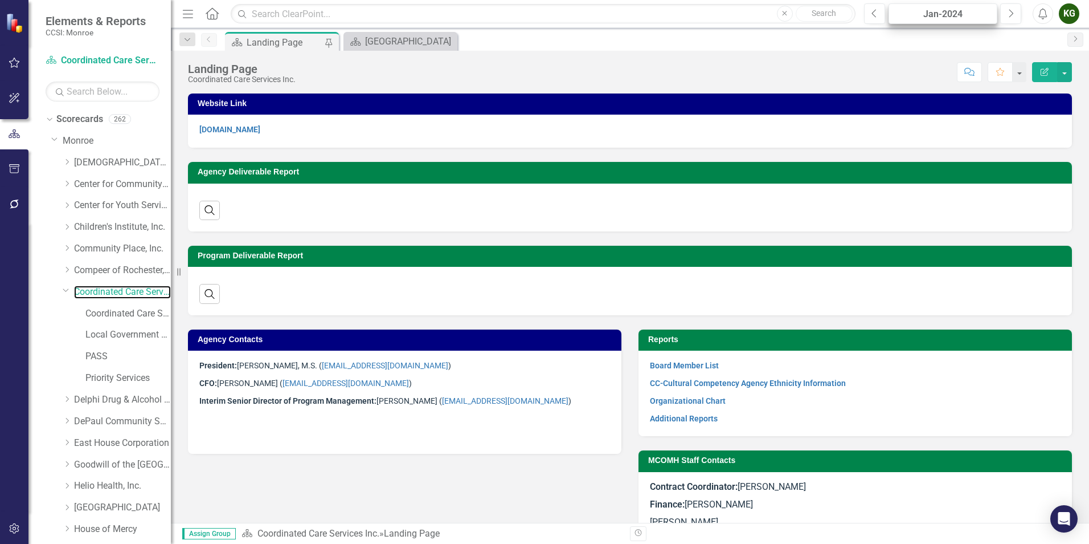 The image size is (1089, 544). I want to click on span: Assign Group, so click(209, 533).